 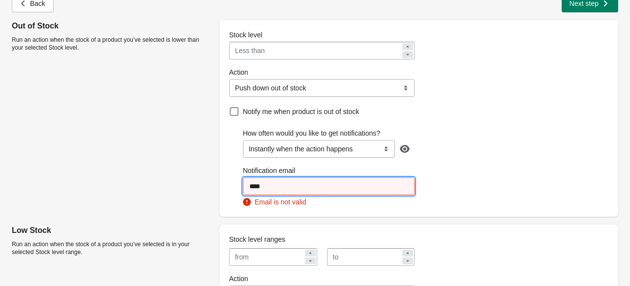 What do you see at coordinates (269, 171) in the screenshot?
I see `span: Notification email` at bounding box center [269, 171].